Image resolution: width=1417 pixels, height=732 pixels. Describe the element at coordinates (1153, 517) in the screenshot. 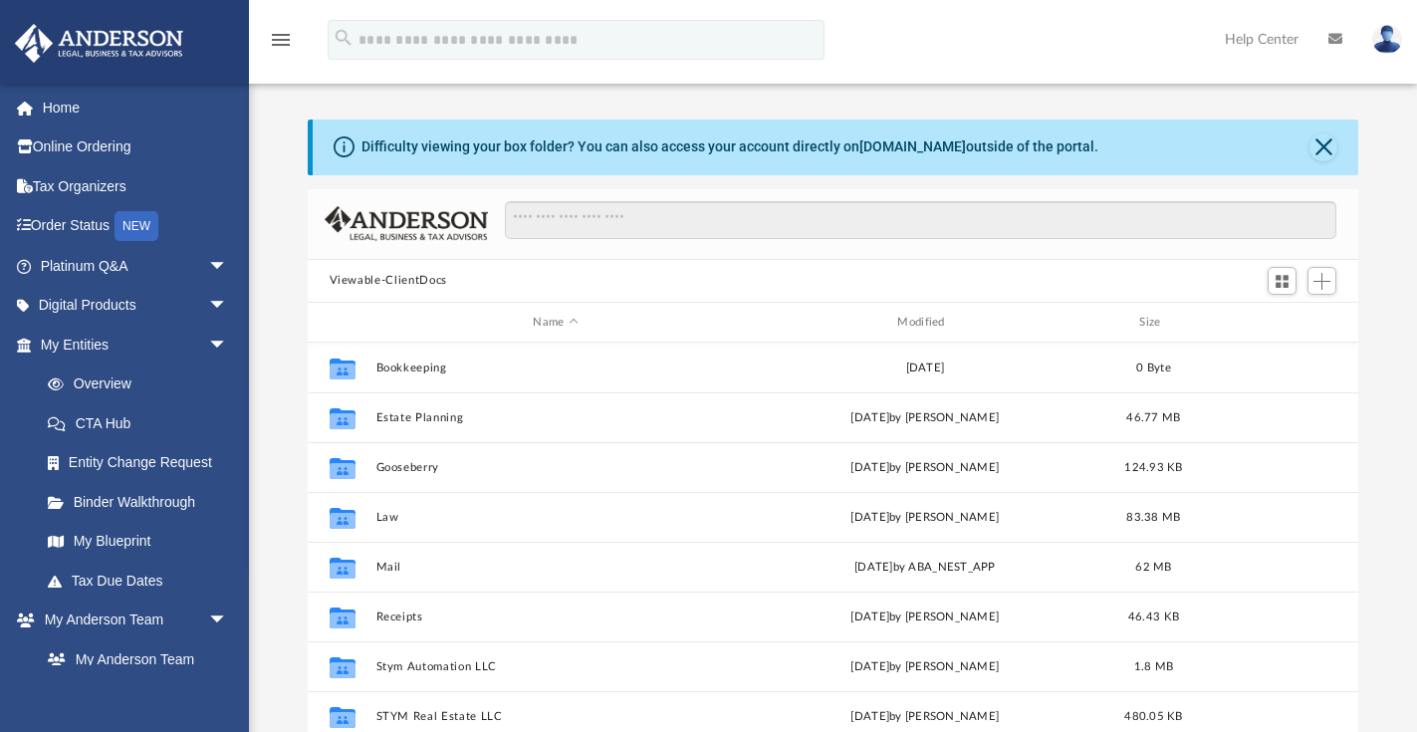

I see `span: 83.38 MB` at that location.